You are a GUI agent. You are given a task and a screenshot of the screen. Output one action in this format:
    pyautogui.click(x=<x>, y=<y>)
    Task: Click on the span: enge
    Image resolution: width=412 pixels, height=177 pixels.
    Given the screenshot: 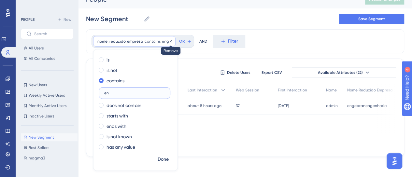 What is the action you would take?
    pyautogui.click(x=166, y=41)
    